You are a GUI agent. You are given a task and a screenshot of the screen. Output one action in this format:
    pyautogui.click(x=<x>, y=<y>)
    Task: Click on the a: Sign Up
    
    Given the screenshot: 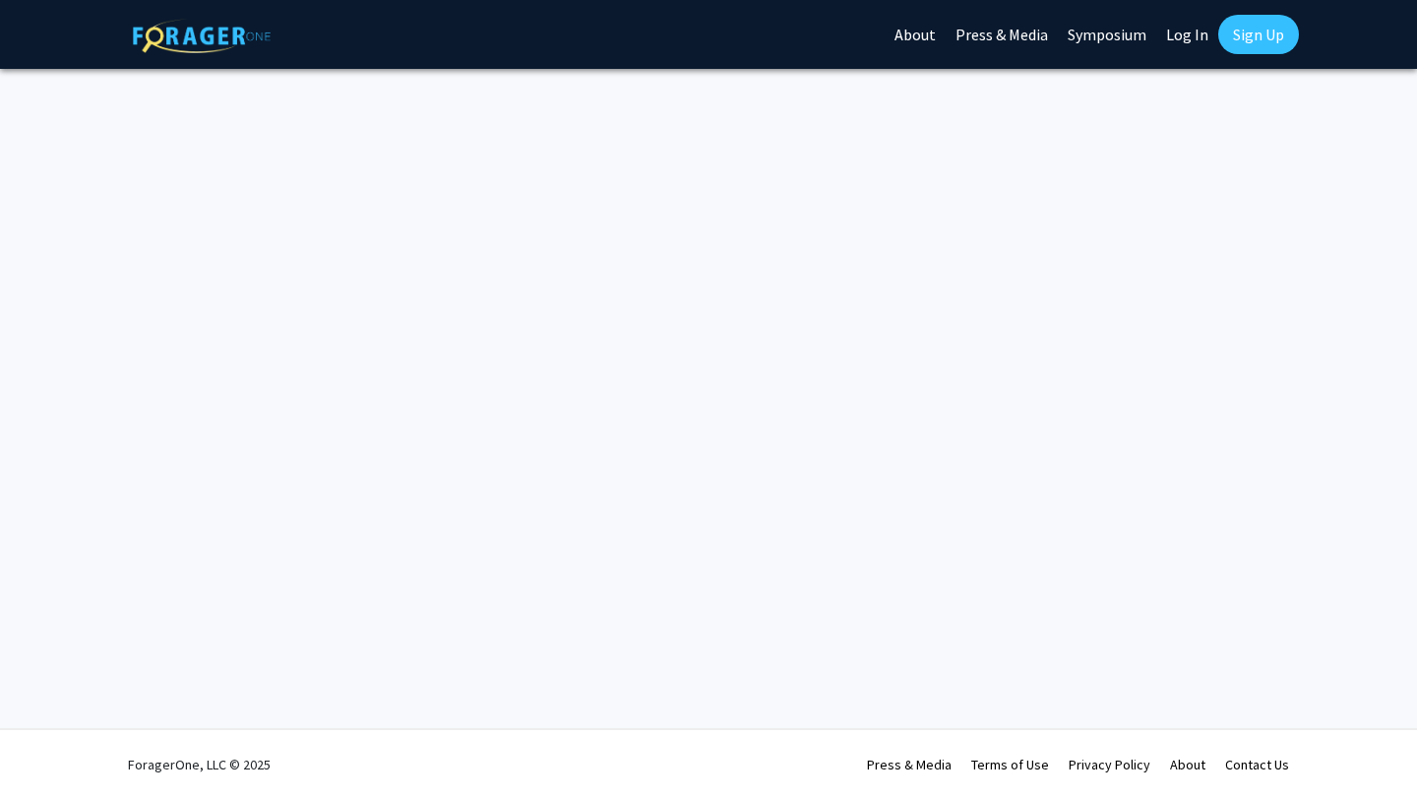 What is the action you would take?
    pyautogui.click(x=1258, y=34)
    